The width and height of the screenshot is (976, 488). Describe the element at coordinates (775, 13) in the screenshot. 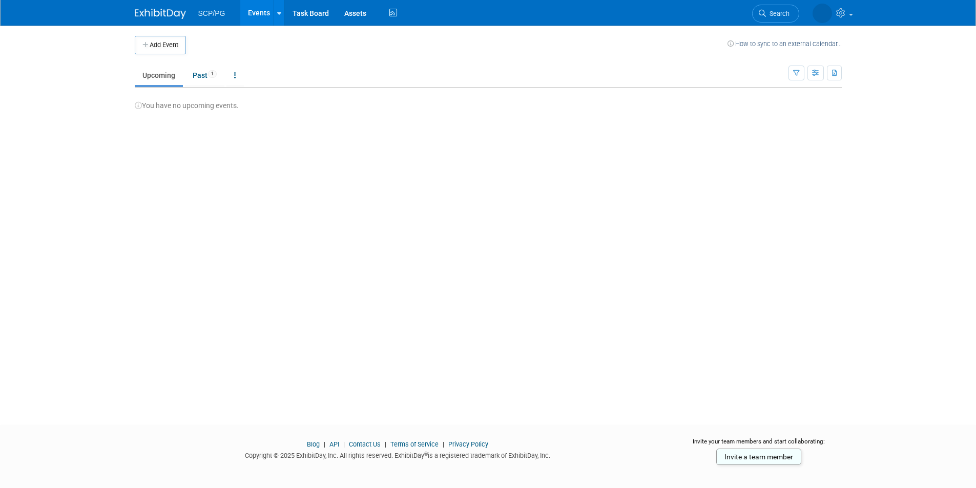

I see `a: Search` at that location.